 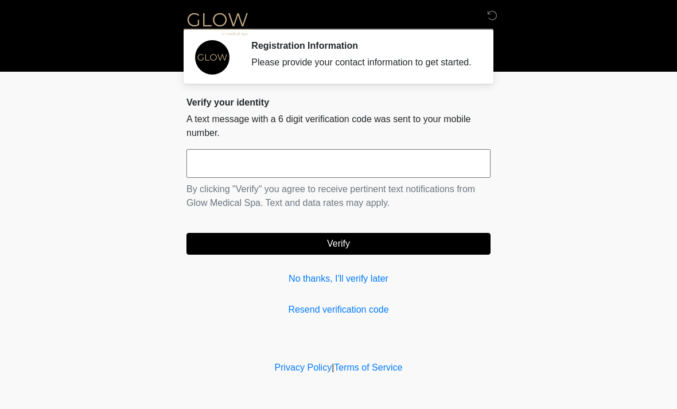 What do you see at coordinates (339, 244) in the screenshot?
I see `button: Verify` at bounding box center [339, 244].